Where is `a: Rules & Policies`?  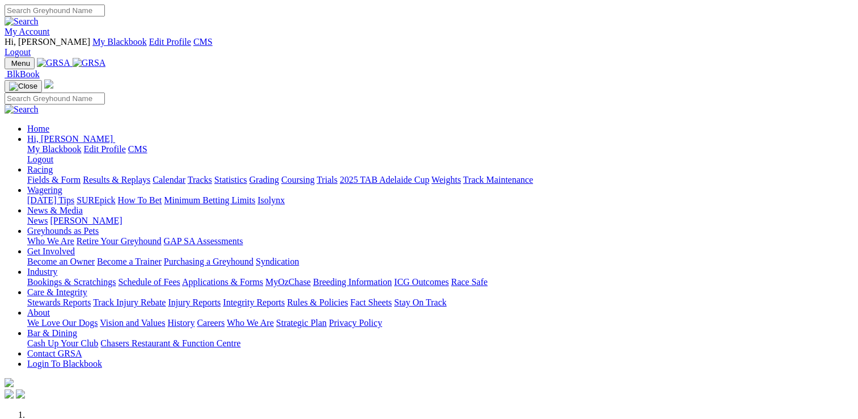
a: Rules & Policies is located at coordinates (318, 302).